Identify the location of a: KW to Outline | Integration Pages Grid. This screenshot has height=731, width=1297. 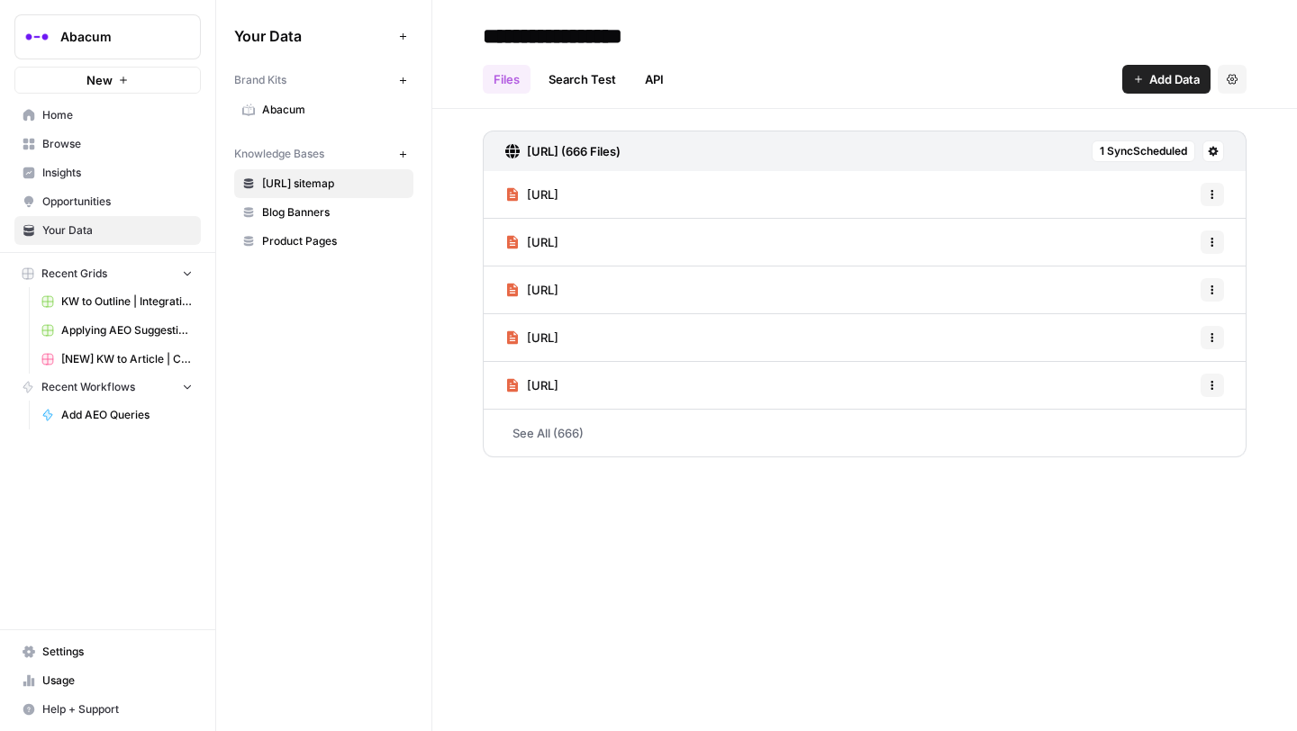
(117, 302).